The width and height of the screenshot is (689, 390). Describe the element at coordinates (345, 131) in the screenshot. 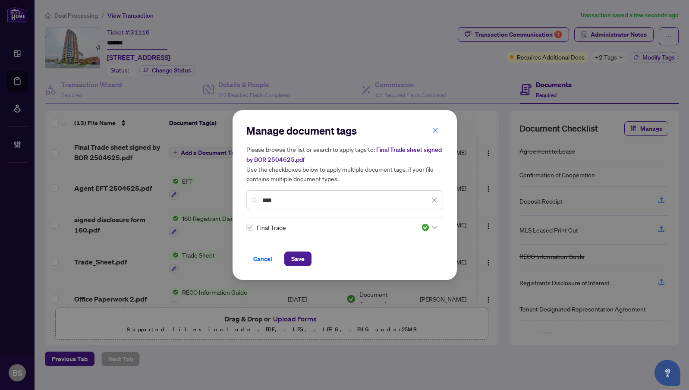

I see `h2: Manage document tags` at that location.